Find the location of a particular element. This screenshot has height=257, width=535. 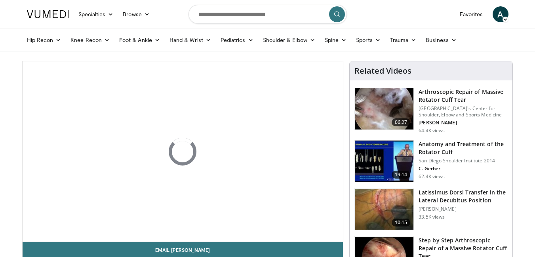

h4: Related Videos is located at coordinates (383, 71).